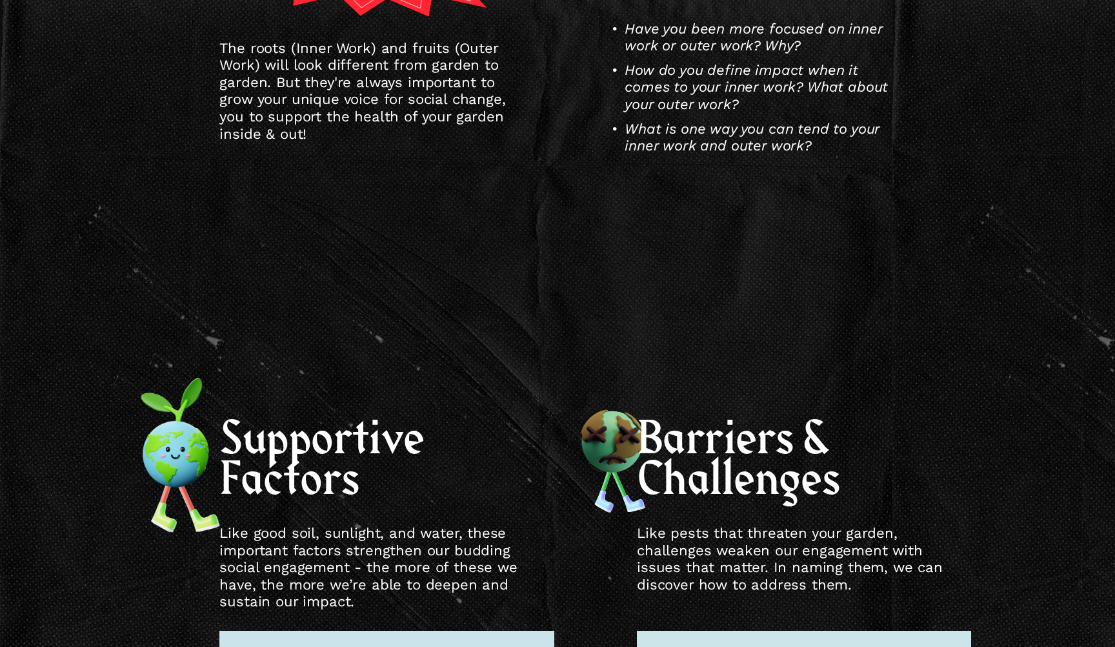 The image size is (1115, 647). I want to click on em: How do you define impact when it comes to your inner work? What about your outer work?, so click(758, 86).